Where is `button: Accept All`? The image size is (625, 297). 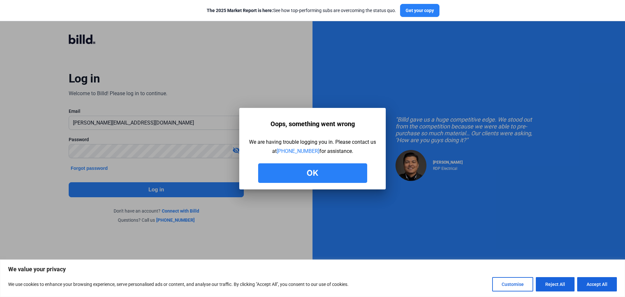
button: Accept All is located at coordinates (597, 284).